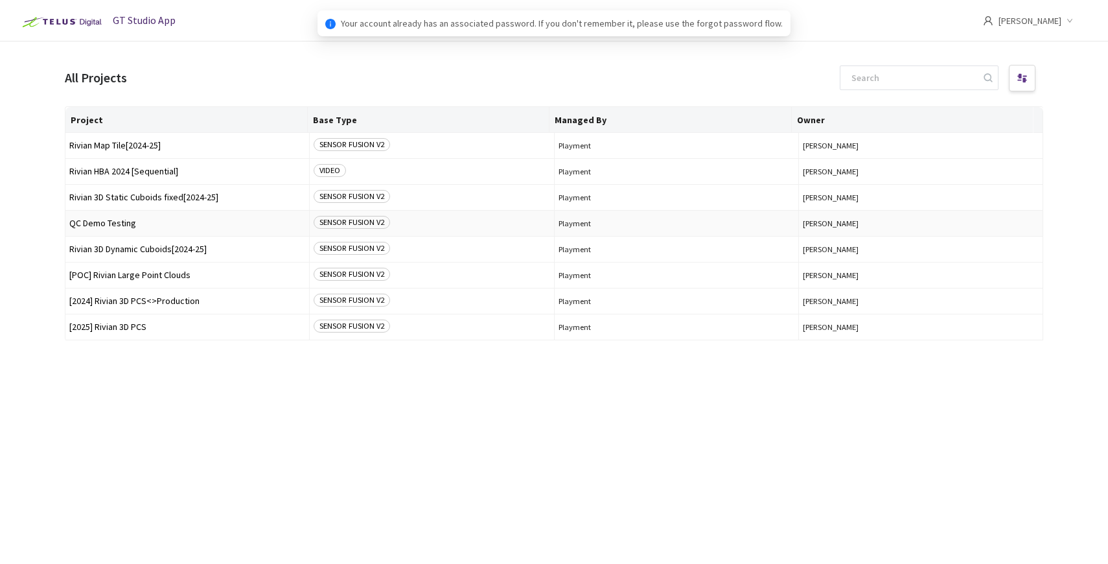 Image resolution: width=1108 pixels, height=564 pixels. Describe the element at coordinates (187, 327) in the screenshot. I see `span: [2025] Rivian 3D PCS` at that location.